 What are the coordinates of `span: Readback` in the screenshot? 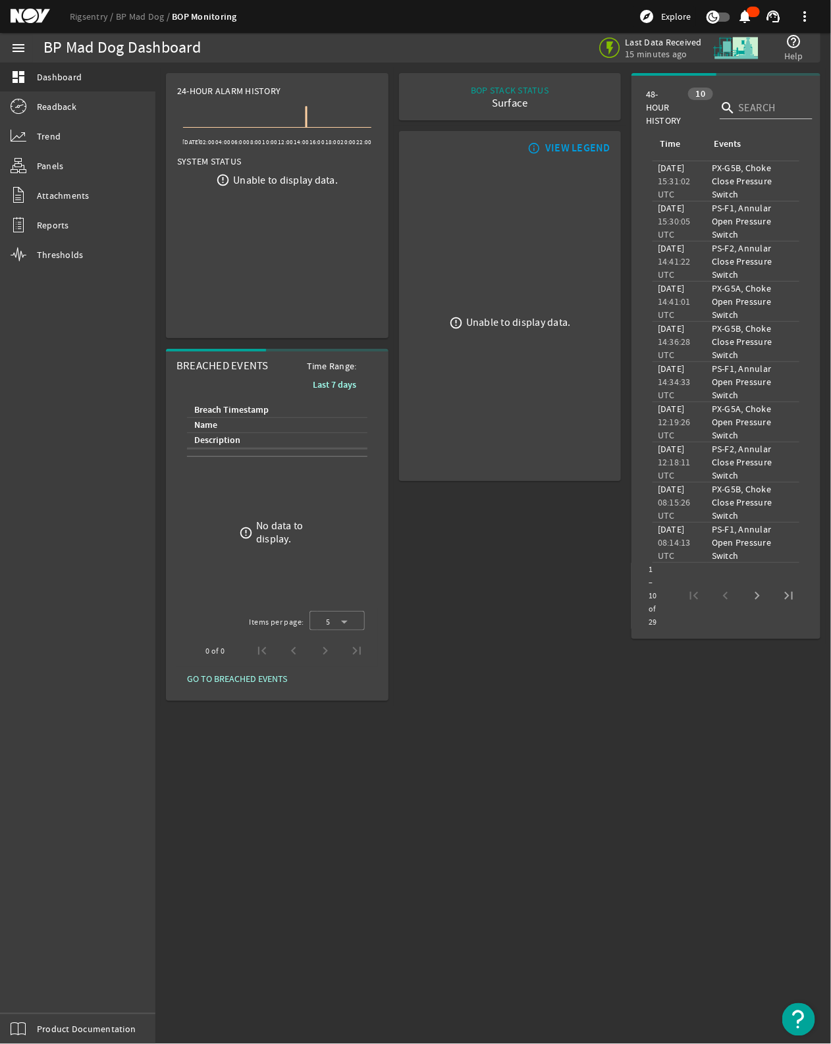 It's located at (57, 107).